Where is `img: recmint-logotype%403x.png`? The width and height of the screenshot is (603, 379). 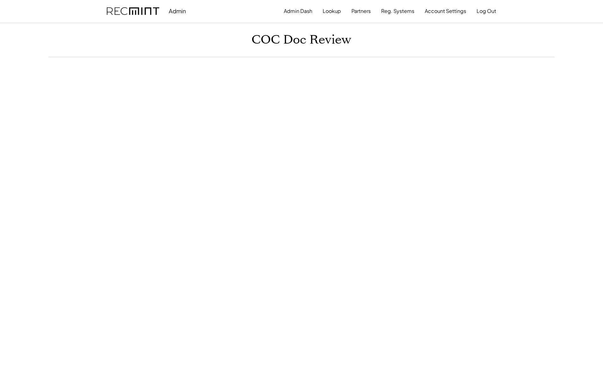
img: recmint-logotype%403x.png is located at coordinates (133, 11).